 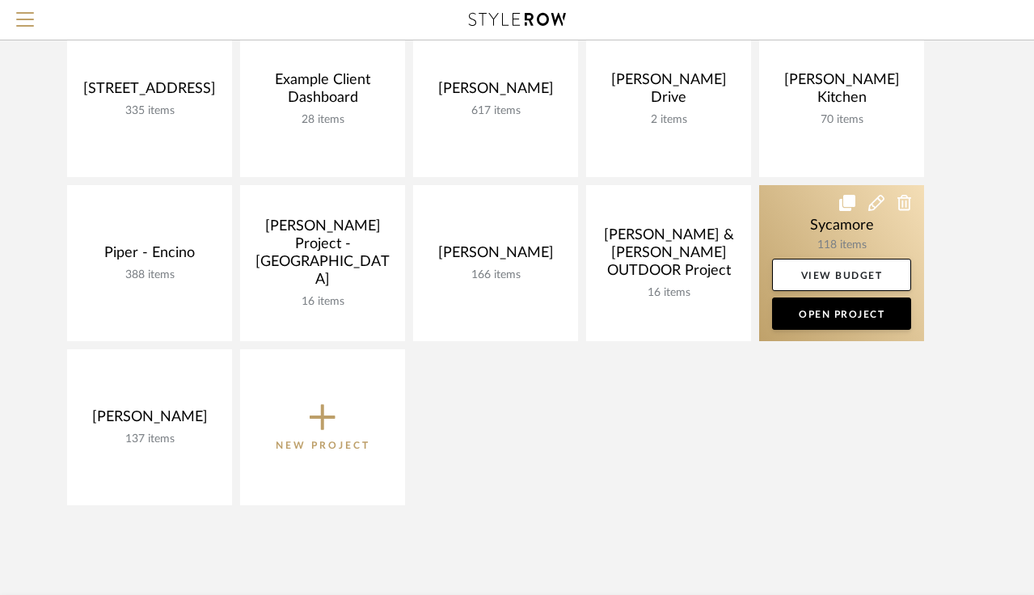 I want to click on div: 28 items, so click(x=323, y=120).